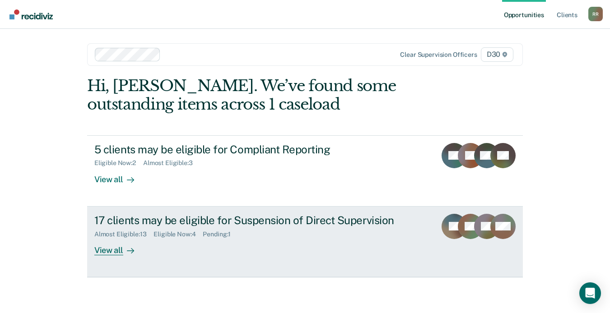 The width and height of the screenshot is (610, 313). What do you see at coordinates (124, 234) in the screenshot?
I see `div: Almost Eligible : 13` at bounding box center [124, 234].